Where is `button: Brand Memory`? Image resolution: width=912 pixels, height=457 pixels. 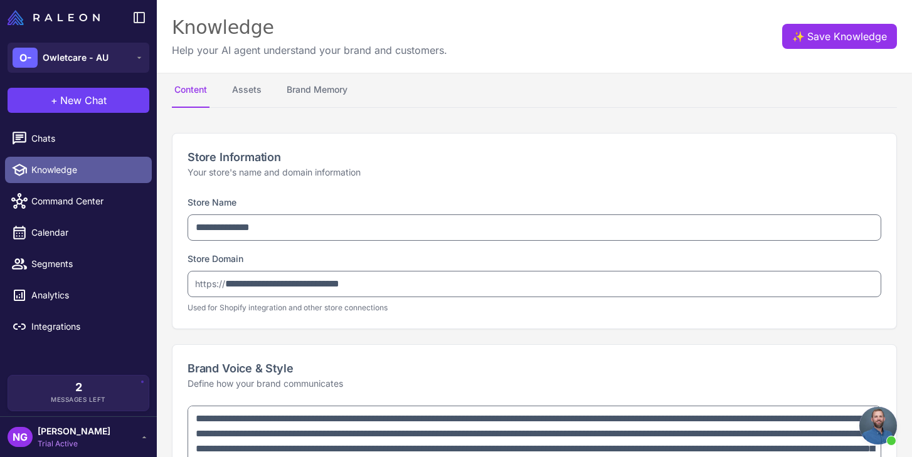 button: Brand Memory is located at coordinates (317, 90).